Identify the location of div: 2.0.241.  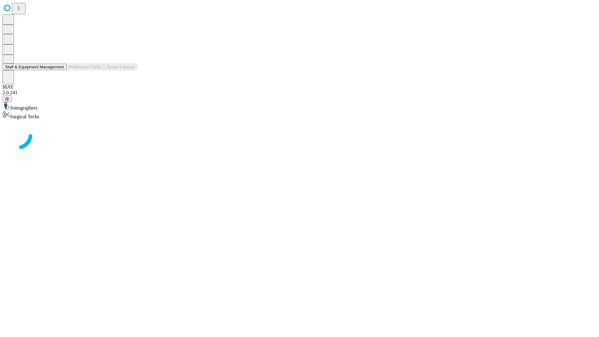
(299, 93).